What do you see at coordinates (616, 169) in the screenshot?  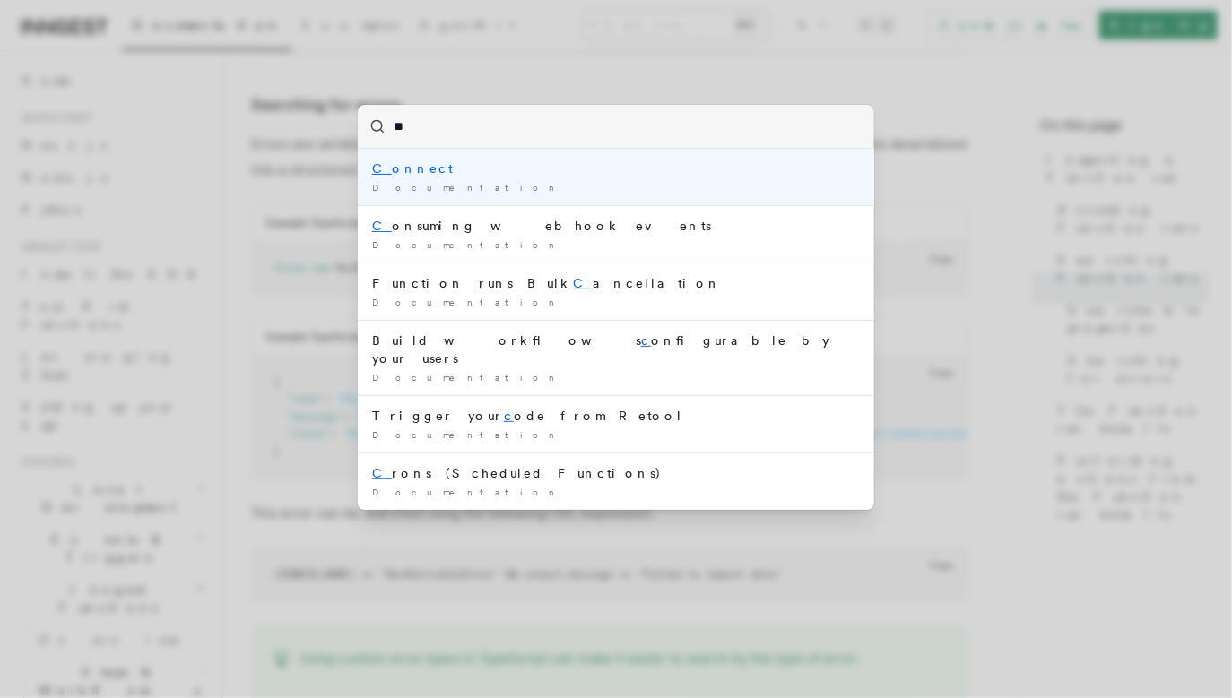 I see `div: onnect` at bounding box center [616, 169].